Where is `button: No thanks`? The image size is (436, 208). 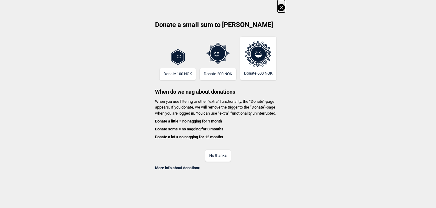
button: No thanks is located at coordinates (218, 155).